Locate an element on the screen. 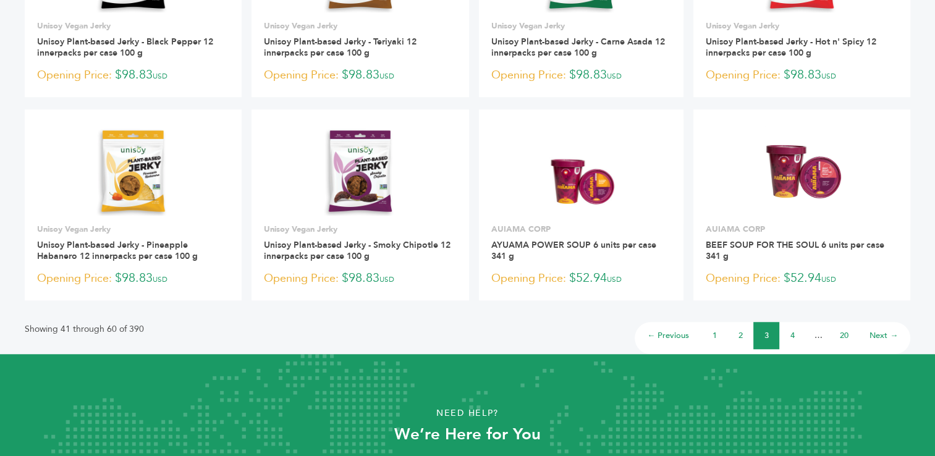  a: 4 is located at coordinates (792, 336).